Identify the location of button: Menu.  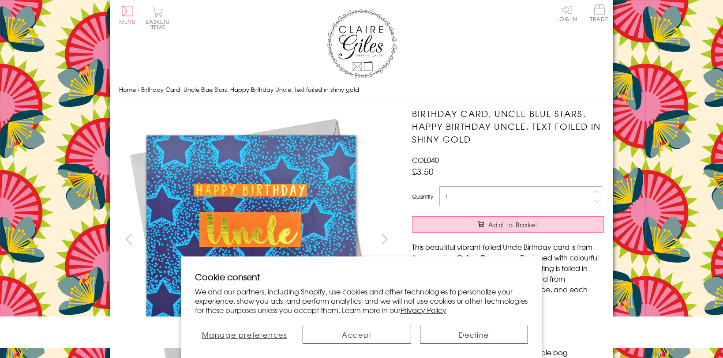
(127, 15).